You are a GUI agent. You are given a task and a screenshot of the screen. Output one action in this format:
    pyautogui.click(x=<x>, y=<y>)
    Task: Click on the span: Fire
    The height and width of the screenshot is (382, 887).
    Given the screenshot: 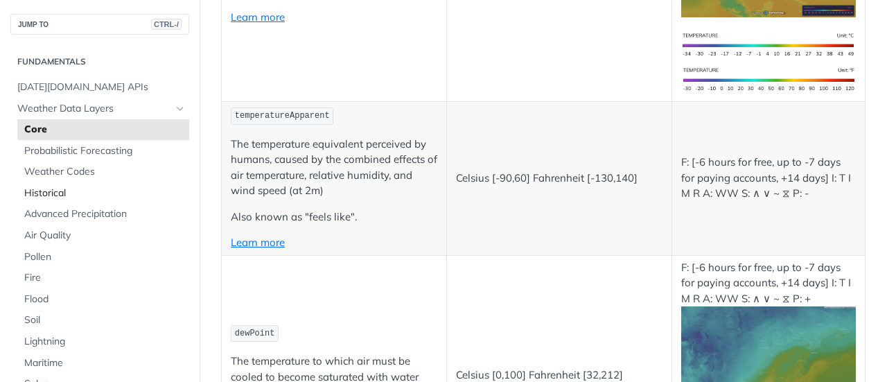 What is the action you would take?
    pyautogui.click(x=105, y=278)
    